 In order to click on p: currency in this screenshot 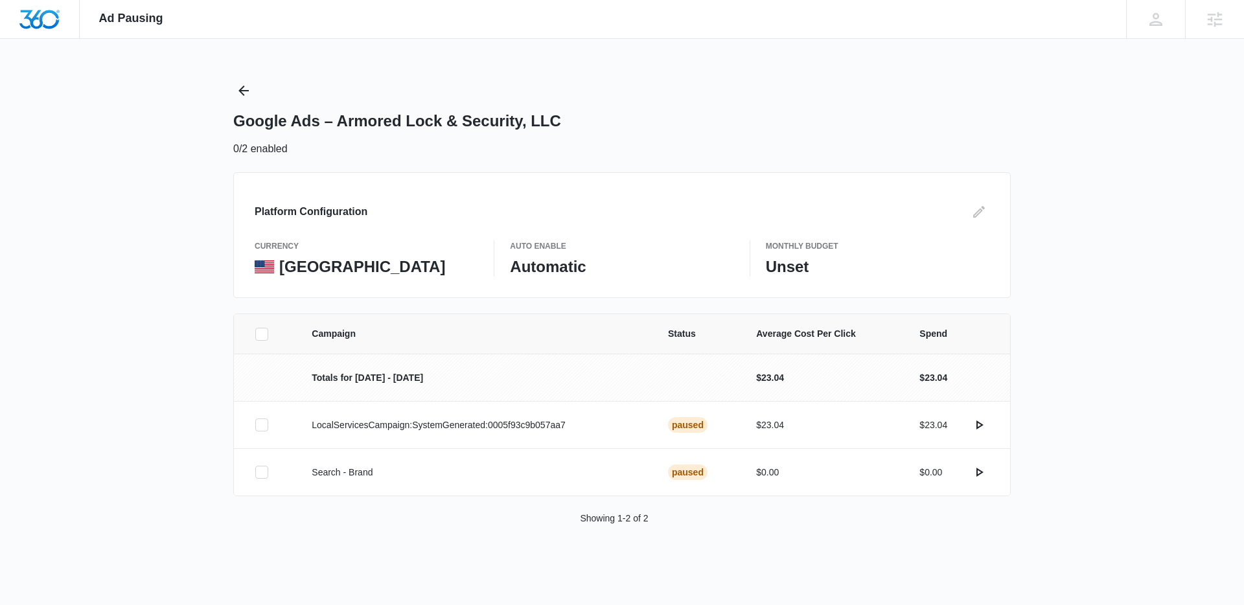, I will do `click(366, 246)`.